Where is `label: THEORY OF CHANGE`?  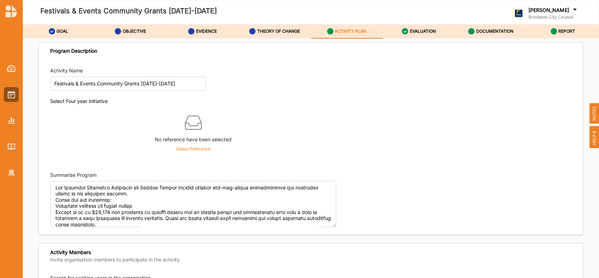 label: THEORY OF CHANGE is located at coordinates (279, 31).